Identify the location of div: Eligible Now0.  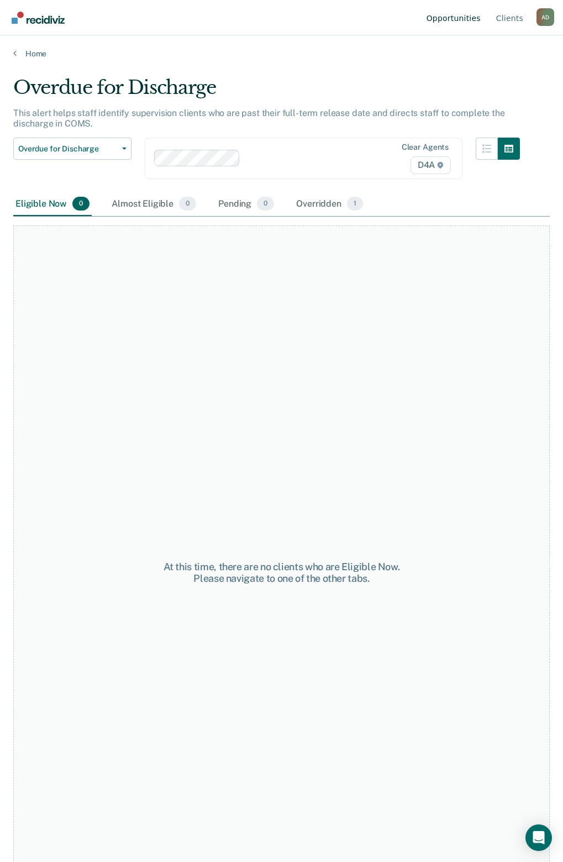
(53, 205).